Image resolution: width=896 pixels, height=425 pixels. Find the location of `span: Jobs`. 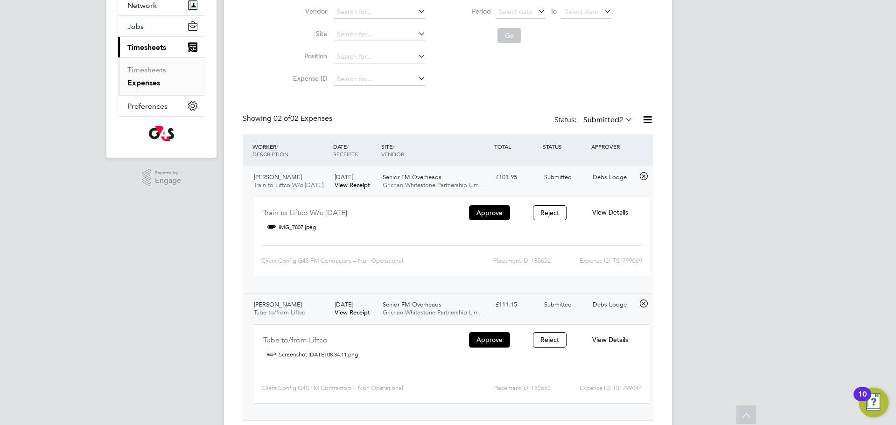

span: Jobs is located at coordinates (135, 26).